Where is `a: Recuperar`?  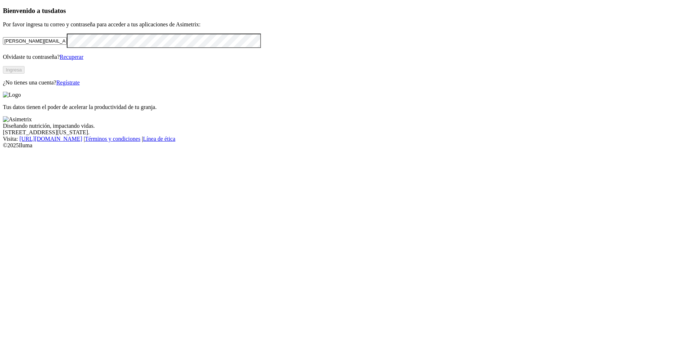 a: Recuperar is located at coordinates (71, 57).